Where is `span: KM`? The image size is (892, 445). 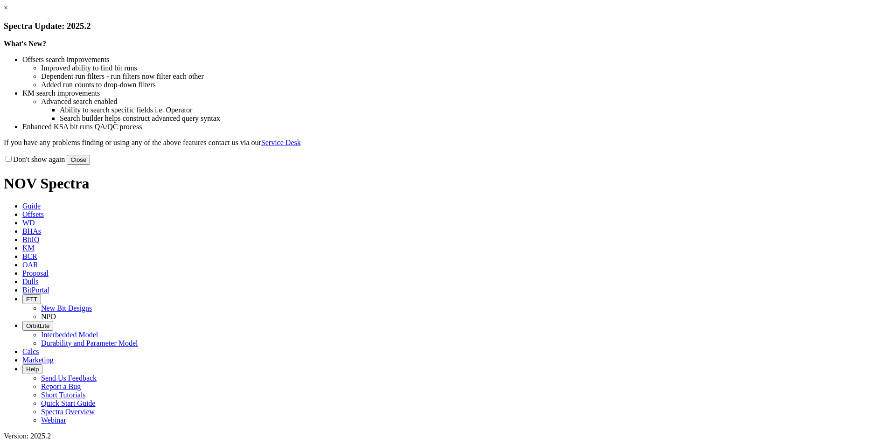 span: KM is located at coordinates (28, 248).